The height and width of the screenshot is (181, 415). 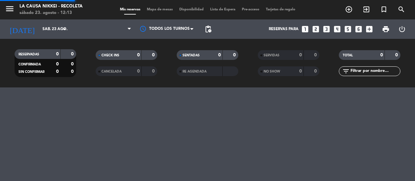 What do you see at coordinates (29, 54) in the screenshot?
I see `span: RESERVADAS` at bounding box center [29, 54].